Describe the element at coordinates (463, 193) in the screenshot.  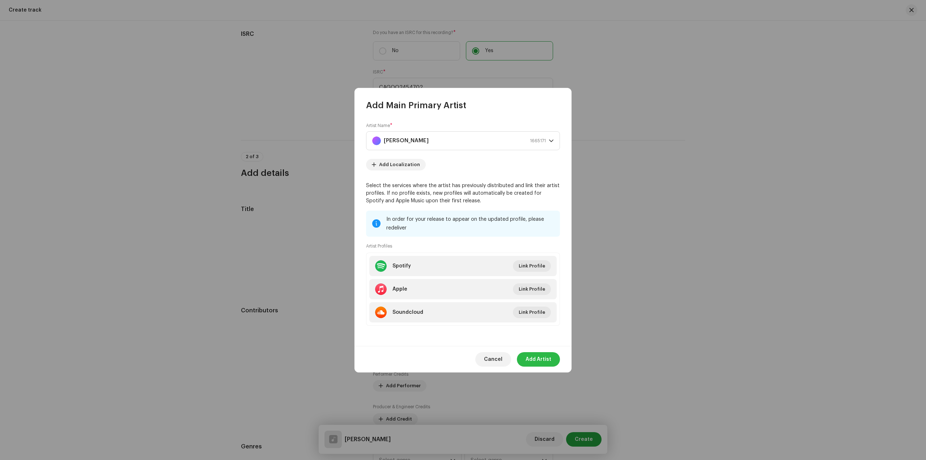
I see `p: Select the services where the artist has previously distributed and link their artist profiles. I...` at that location.